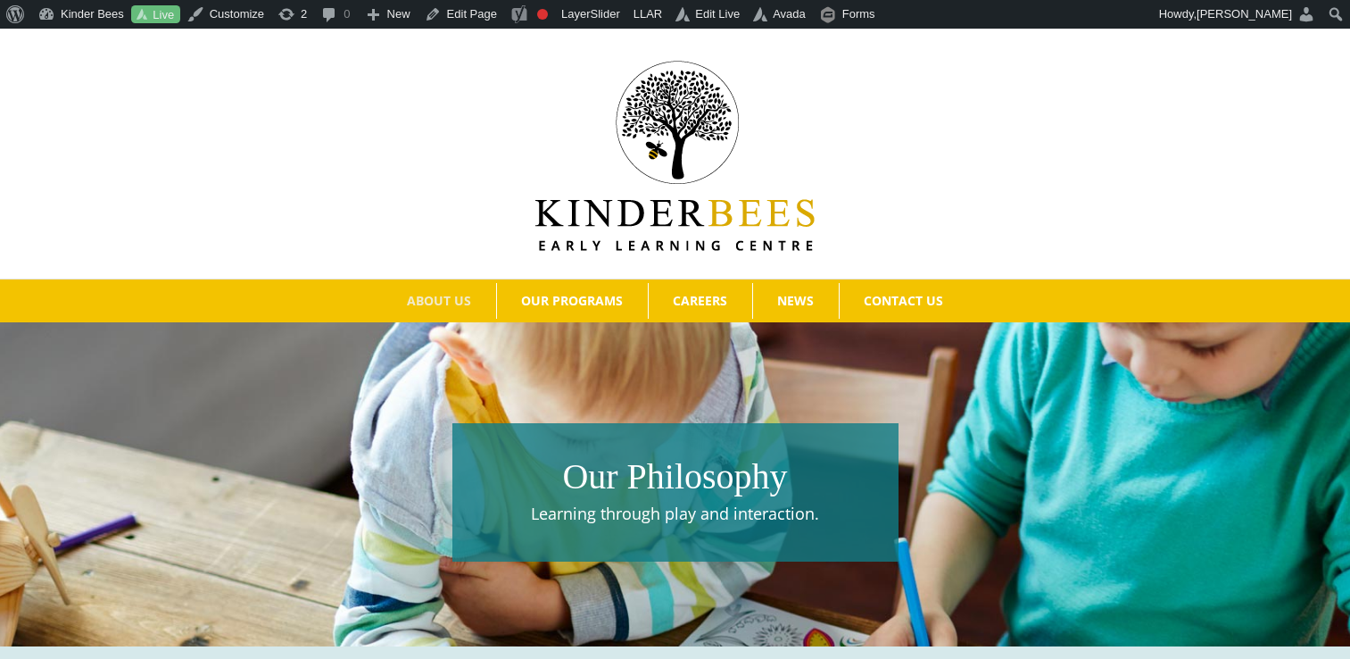 The width and height of the screenshot is (1350, 659). I want to click on nav: Main Menu, so click(675, 301).